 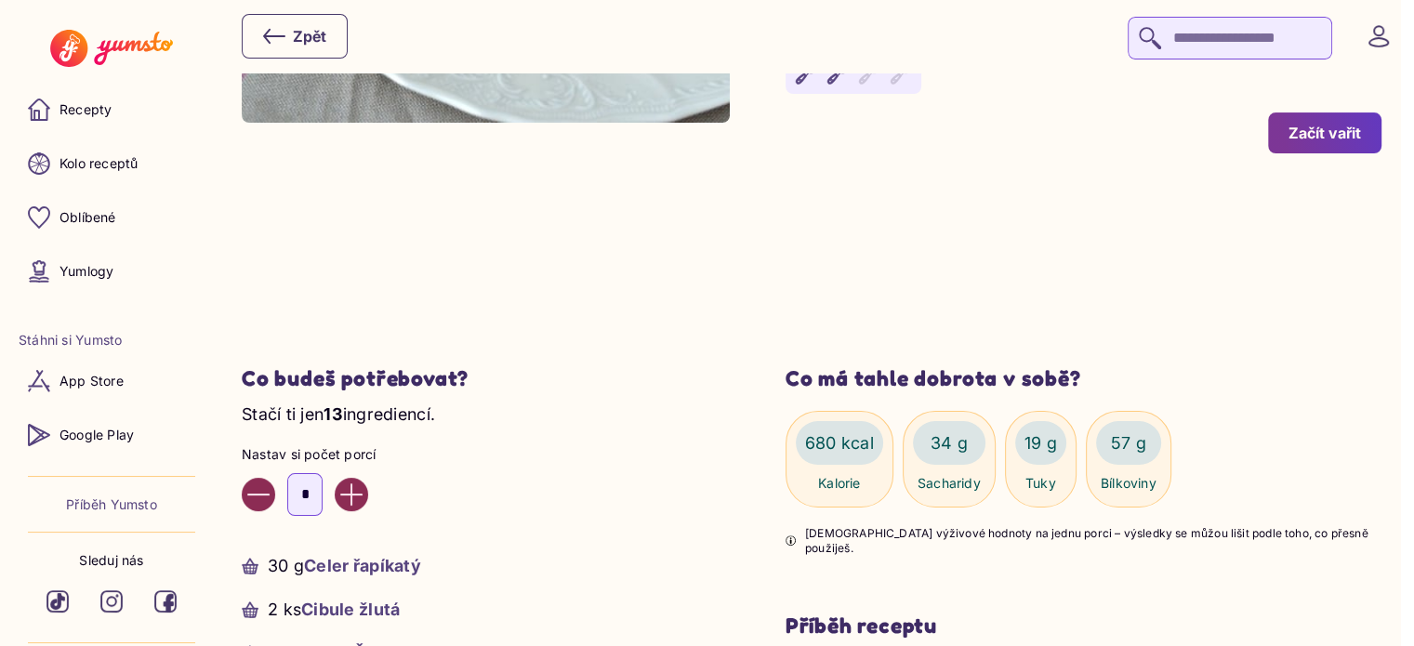 I want to click on h2: Co budeš potřebovat?, so click(x=485, y=378).